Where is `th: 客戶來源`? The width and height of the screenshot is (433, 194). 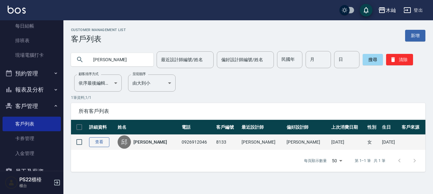
th: 客戶來源 is located at coordinates (413, 127).